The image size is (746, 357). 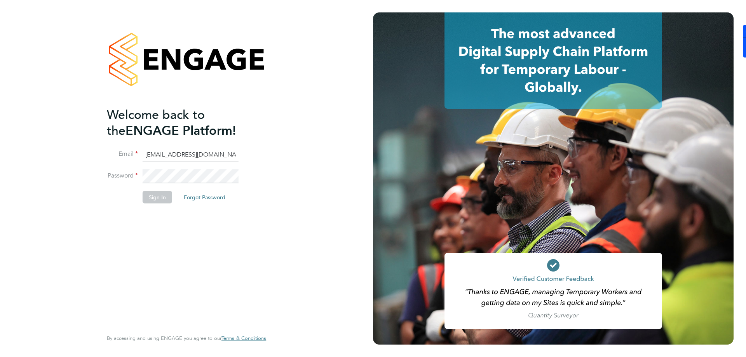 What do you see at coordinates (183, 122) in the screenshot?
I see `h2: ENGAGE Platform!` at bounding box center [183, 122].